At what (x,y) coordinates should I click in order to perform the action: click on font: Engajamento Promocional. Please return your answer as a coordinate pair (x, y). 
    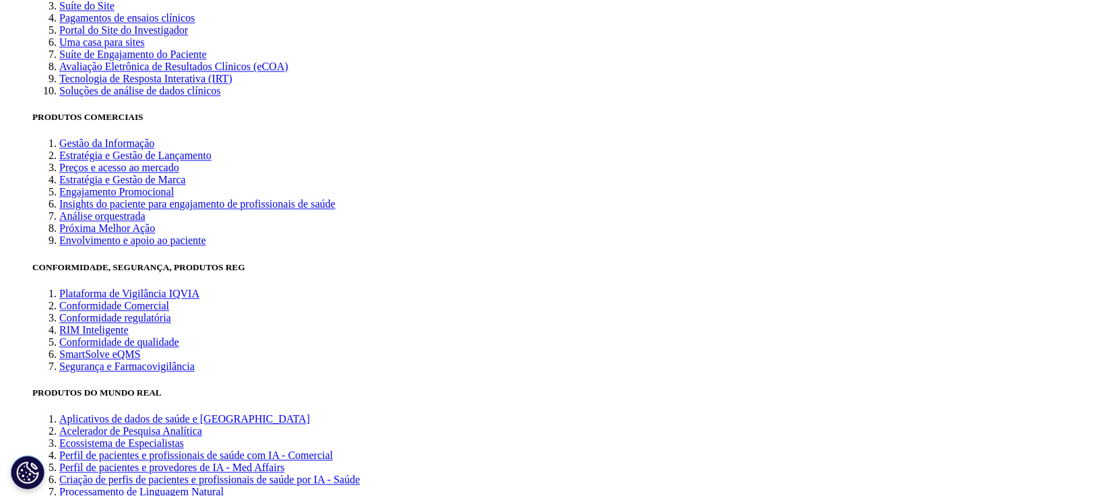
    Looking at the image, I should click on (117, 191).